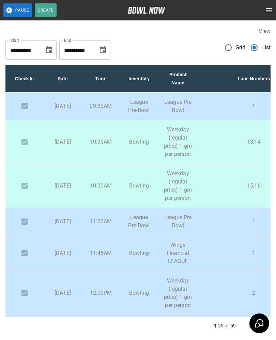 This screenshot has width=276, height=340. What do you see at coordinates (103, 50) in the screenshot?
I see `button: Choose date, selected date is Oct 11, 2025` at bounding box center [103, 50].